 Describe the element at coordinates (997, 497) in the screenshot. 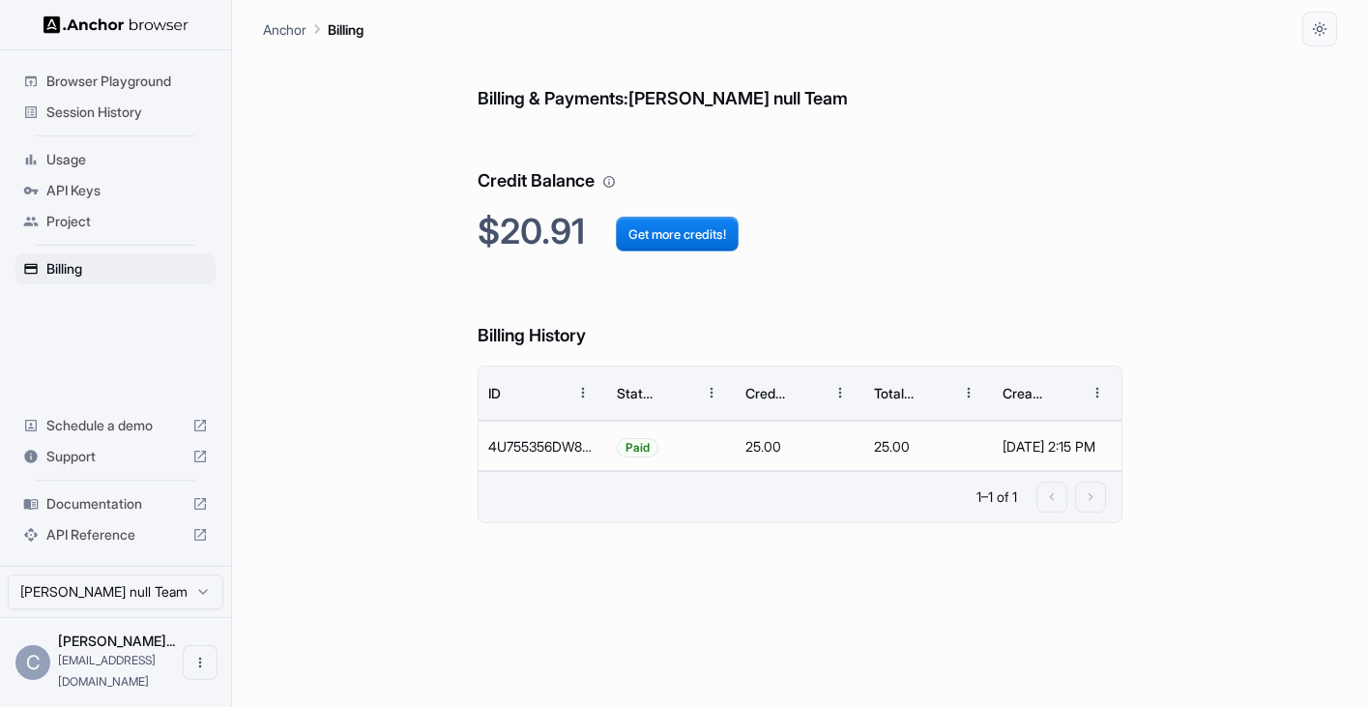

I see `p: 1–1 of 1` at that location.